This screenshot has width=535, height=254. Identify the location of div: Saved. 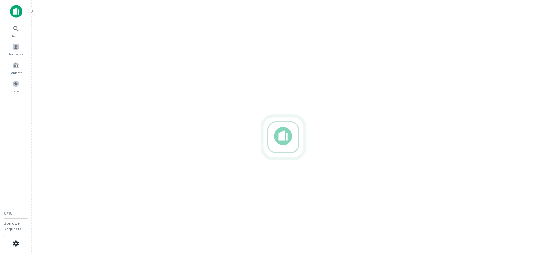
(16, 86).